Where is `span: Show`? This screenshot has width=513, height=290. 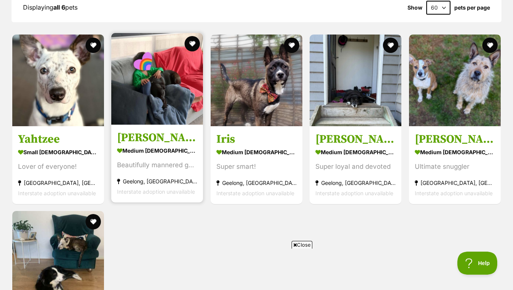 span: Show is located at coordinates (415, 8).